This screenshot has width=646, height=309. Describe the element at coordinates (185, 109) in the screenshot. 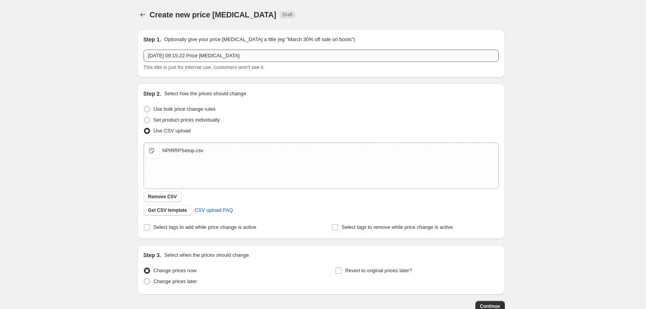

I see `span: Use bulk price change rules` at that location.